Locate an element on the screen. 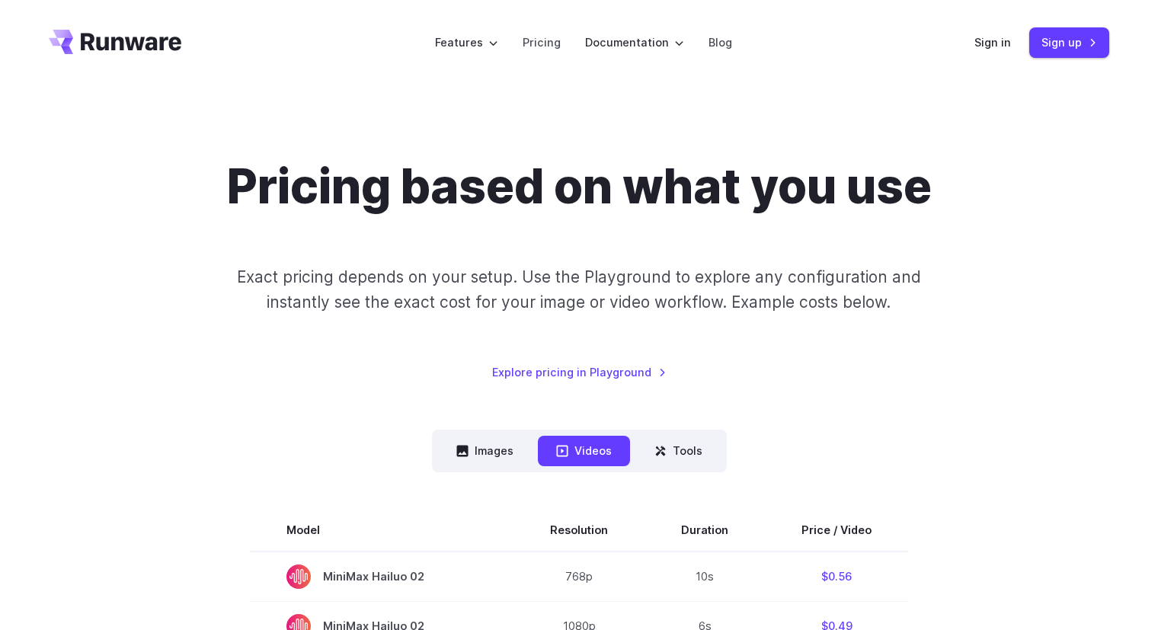 The height and width of the screenshot is (630, 1158). p: Exact pricing depends on your setup. Use the Playground to explore any configuration and instantl... is located at coordinates (579, 290).